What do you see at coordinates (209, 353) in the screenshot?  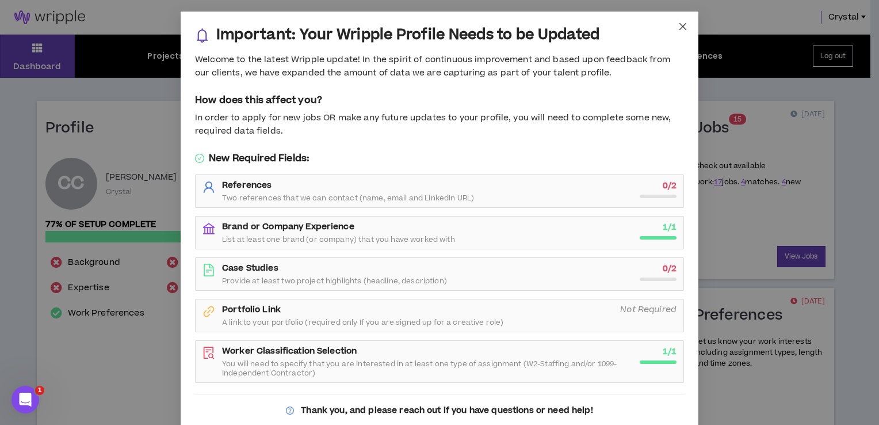 I see `span: file-search` at bounding box center [209, 353].